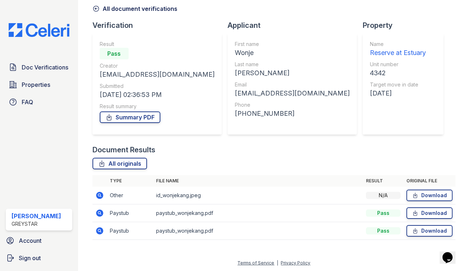 This screenshot has width=470, height=271. Describe the element at coordinates (398, 49) in the screenshot. I see `a: Name Reserve at Estuary` at that location.